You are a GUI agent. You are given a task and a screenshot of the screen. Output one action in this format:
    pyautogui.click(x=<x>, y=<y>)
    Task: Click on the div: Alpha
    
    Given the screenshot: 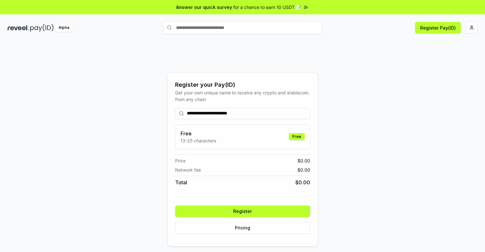 What is the action you would take?
    pyautogui.click(x=64, y=28)
    